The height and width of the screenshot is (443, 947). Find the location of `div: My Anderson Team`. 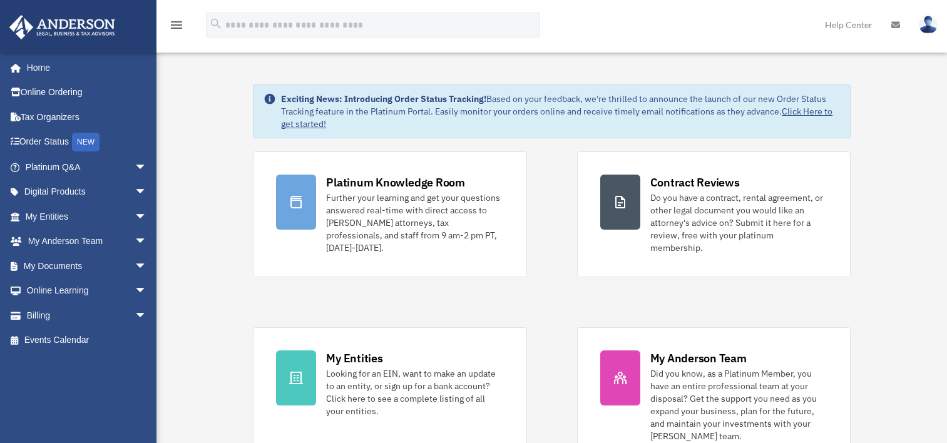

div: My Anderson Team is located at coordinates (698, 358).